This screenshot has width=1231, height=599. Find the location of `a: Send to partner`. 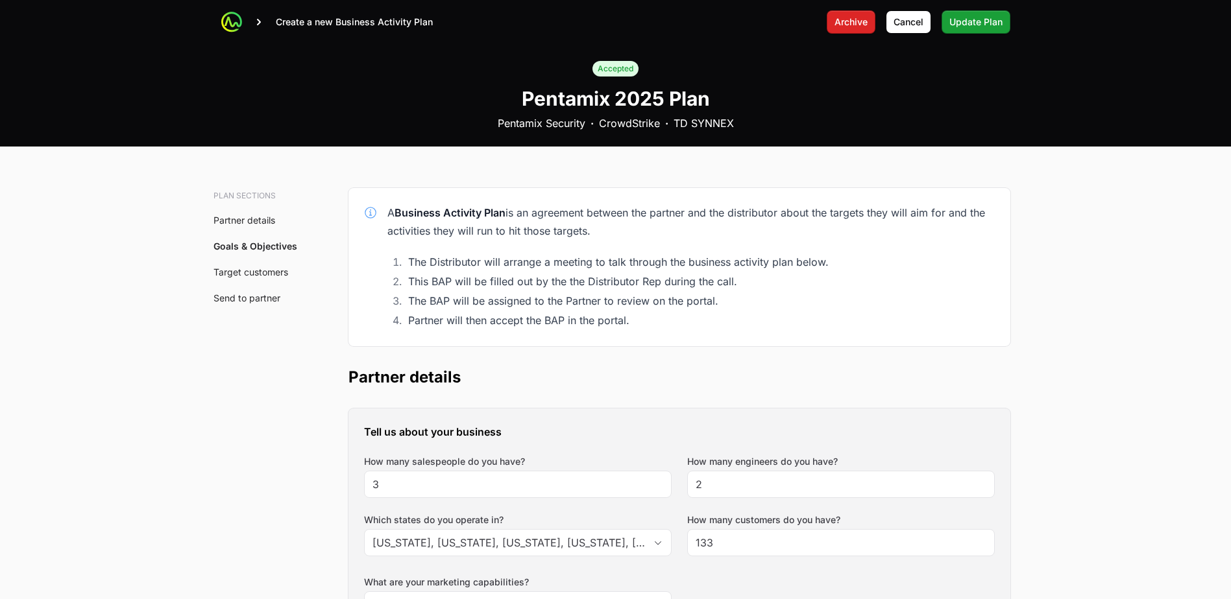

a: Send to partner is located at coordinates (246, 298).